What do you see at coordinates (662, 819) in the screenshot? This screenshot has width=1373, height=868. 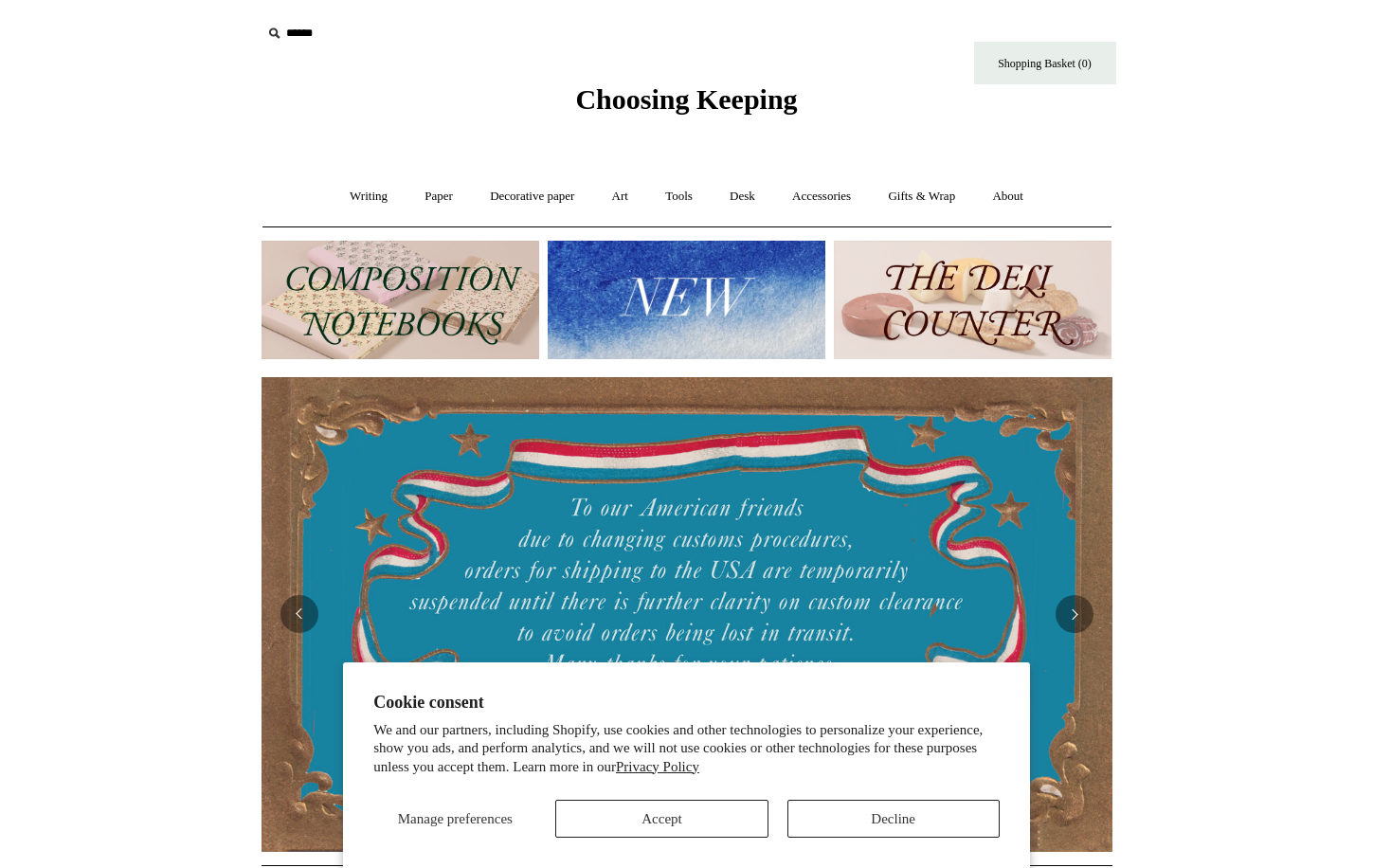 I see `button: Accept` at bounding box center [662, 819].